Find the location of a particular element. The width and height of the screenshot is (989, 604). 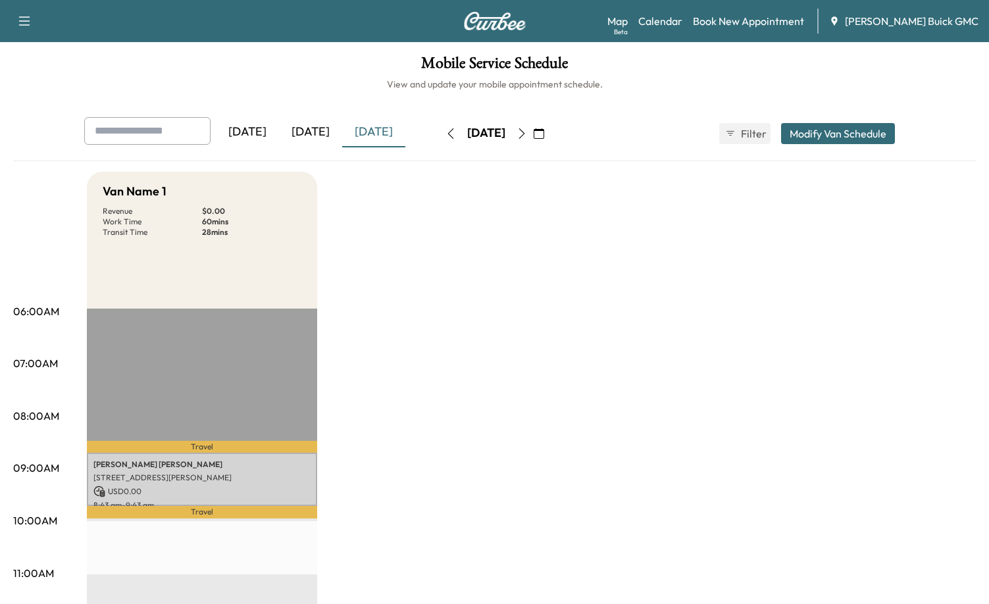

p: 60 mins is located at coordinates (251, 222).